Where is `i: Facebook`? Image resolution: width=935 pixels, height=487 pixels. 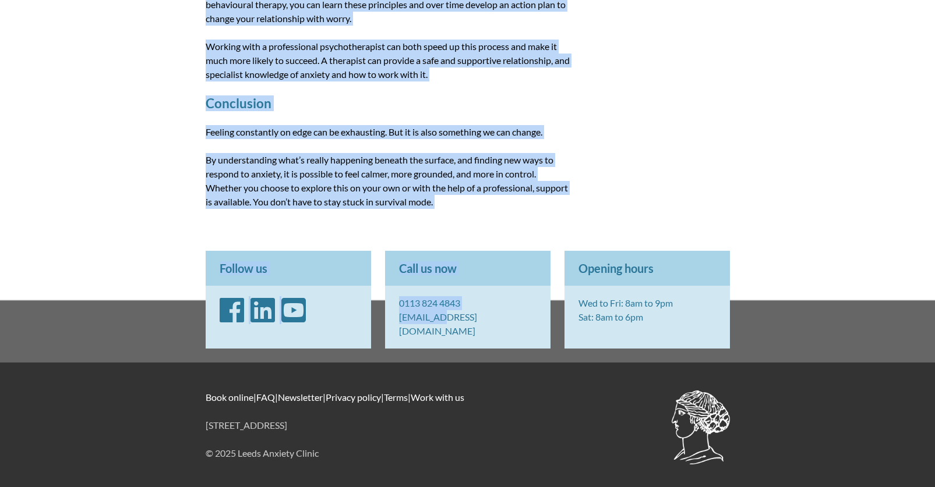
i: Facebook is located at coordinates (232, 310).